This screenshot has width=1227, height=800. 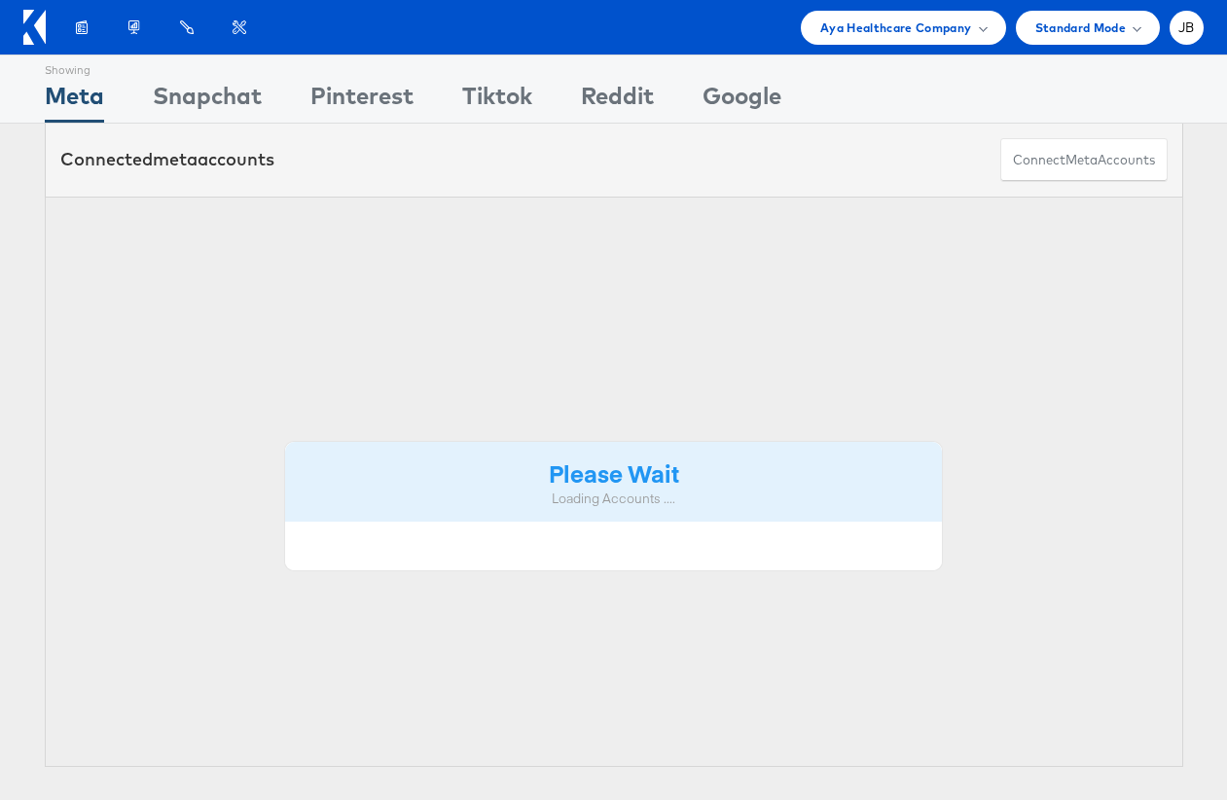 What do you see at coordinates (362, 100) in the screenshot?
I see `div: Pinterest` at bounding box center [362, 100].